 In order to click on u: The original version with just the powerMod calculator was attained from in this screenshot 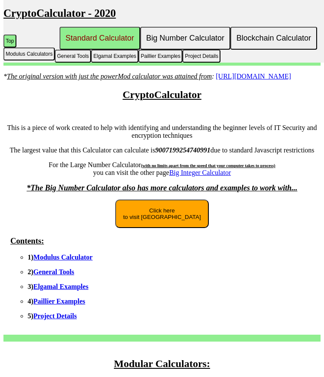, I will do `click(109, 76)`.